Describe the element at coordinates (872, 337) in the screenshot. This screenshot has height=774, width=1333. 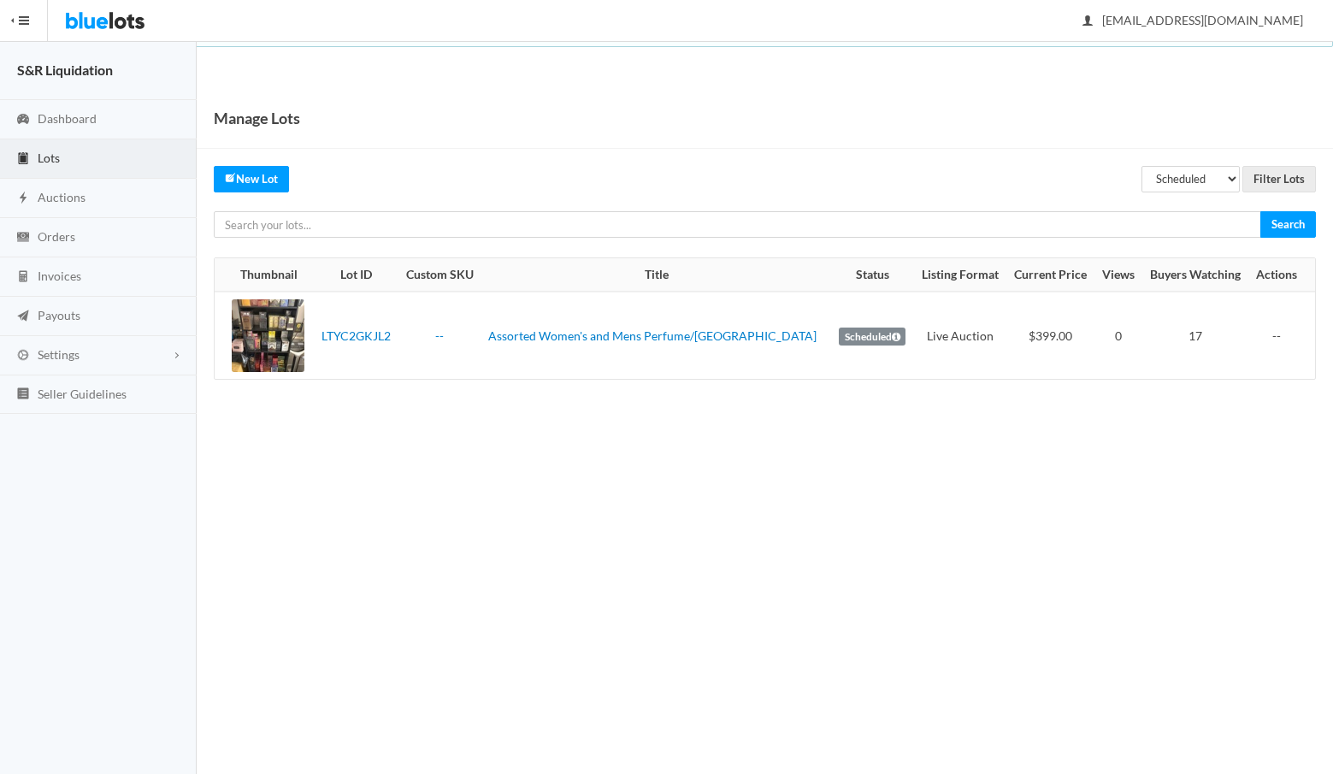
I see `label: Scheduled` at that location.